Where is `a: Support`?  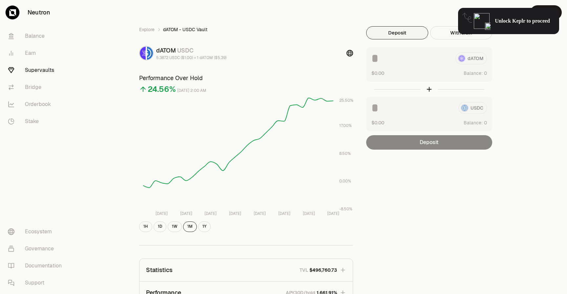
a: Support is located at coordinates (37, 283).